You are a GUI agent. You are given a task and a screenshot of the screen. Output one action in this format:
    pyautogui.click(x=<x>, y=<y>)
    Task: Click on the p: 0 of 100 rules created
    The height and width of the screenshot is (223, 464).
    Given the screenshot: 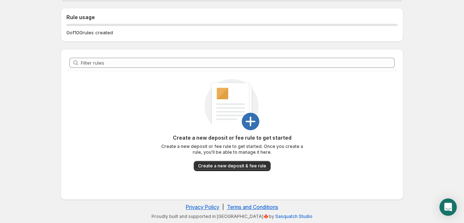 What is the action you would take?
    pyautogui.click(x=89, y=32)
    